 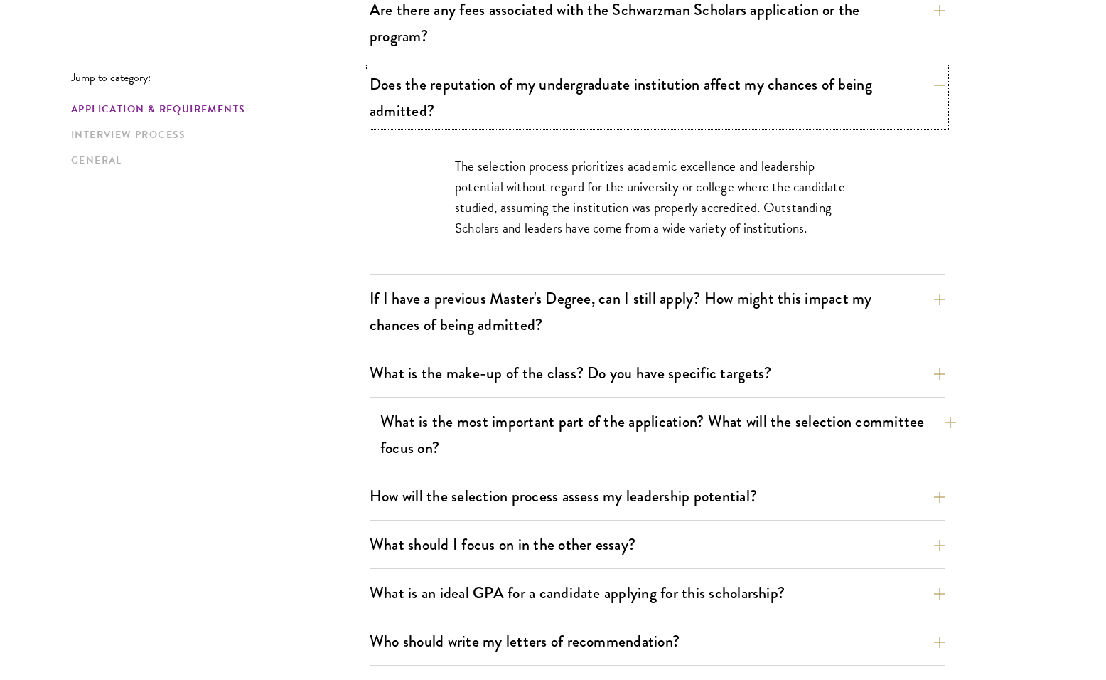 I want to click on a: Application & Requirements, so click(x=216, y=109).